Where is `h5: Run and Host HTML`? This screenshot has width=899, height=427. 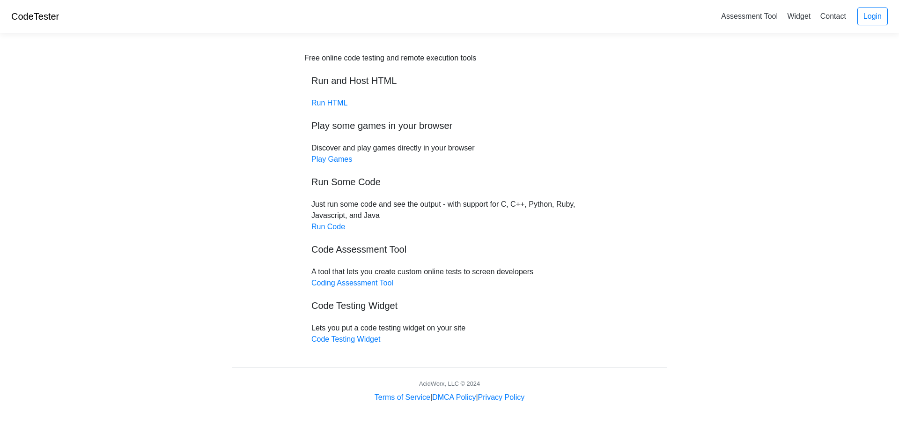 h5: Run and Host HTML is located at coordinates (450, 81).